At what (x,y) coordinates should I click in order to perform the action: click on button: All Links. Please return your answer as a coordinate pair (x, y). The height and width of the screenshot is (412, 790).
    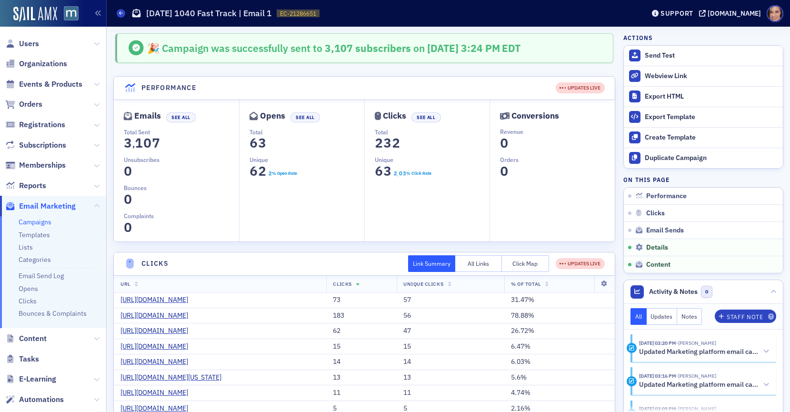
    Looking at the image, I should click on (479, 263).